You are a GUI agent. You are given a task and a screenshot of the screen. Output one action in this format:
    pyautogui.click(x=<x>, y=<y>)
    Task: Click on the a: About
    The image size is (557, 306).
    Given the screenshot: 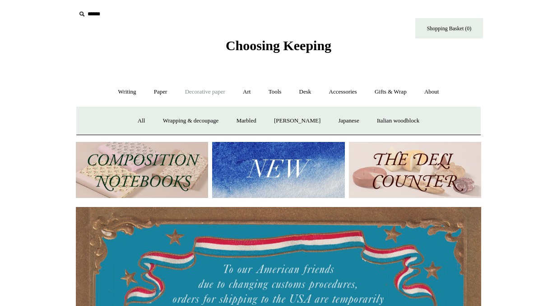 What is the action you would take?
    pyautogui.click(x=432, y=92)
    